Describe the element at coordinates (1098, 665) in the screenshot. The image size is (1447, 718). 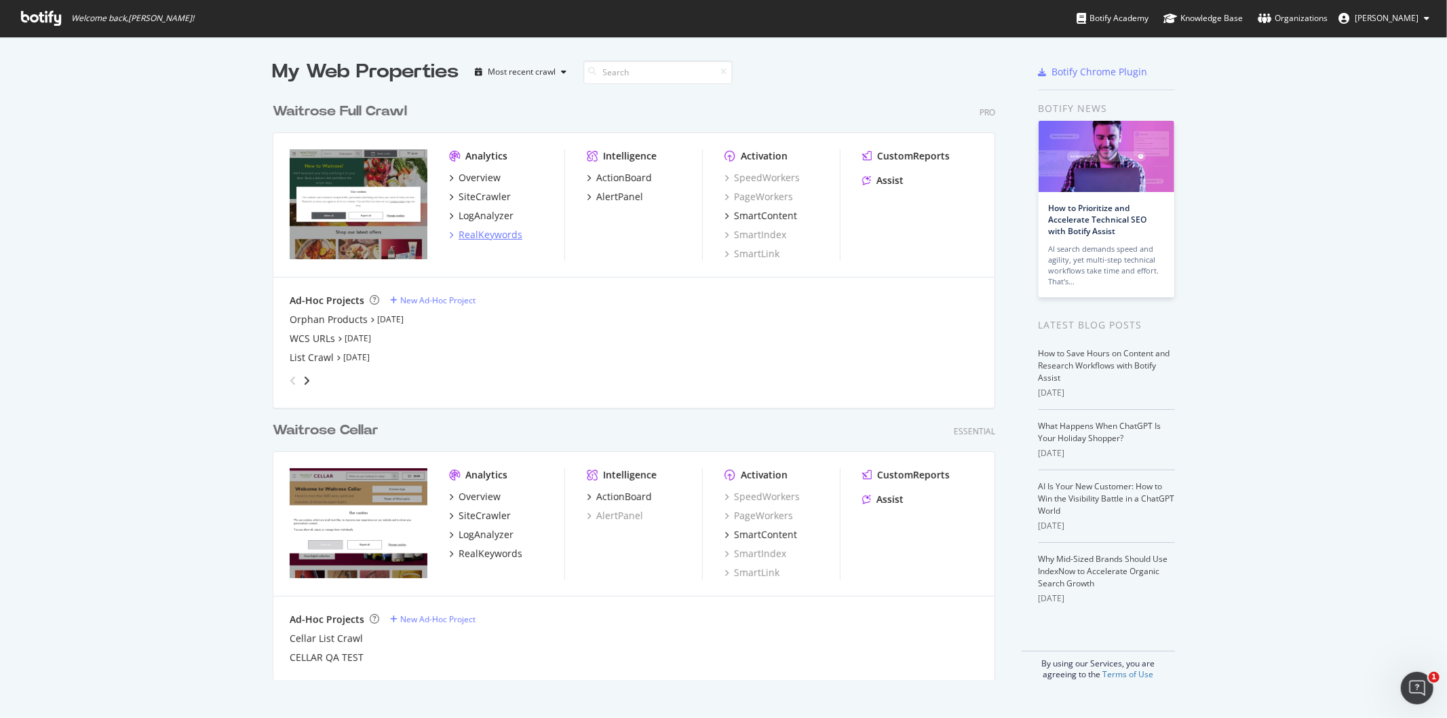
I see `div: By using our Services, you are agreeing to the` at that location.